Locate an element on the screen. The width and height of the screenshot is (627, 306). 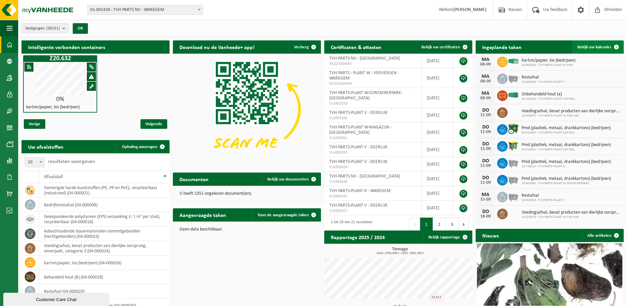
span: Verberg is located at coordinates (302, 47).